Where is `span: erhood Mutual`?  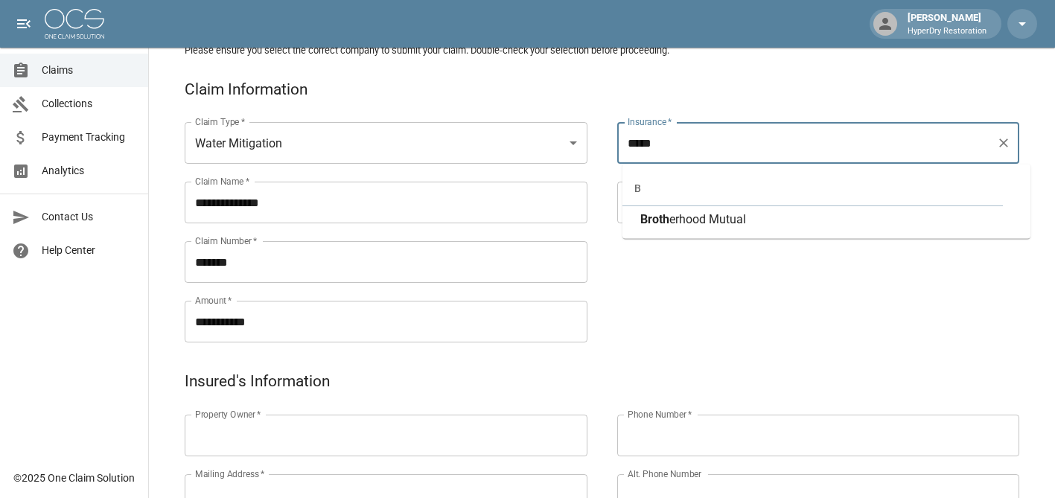 span: erhood Mutual is located at coordinates (708, 219).